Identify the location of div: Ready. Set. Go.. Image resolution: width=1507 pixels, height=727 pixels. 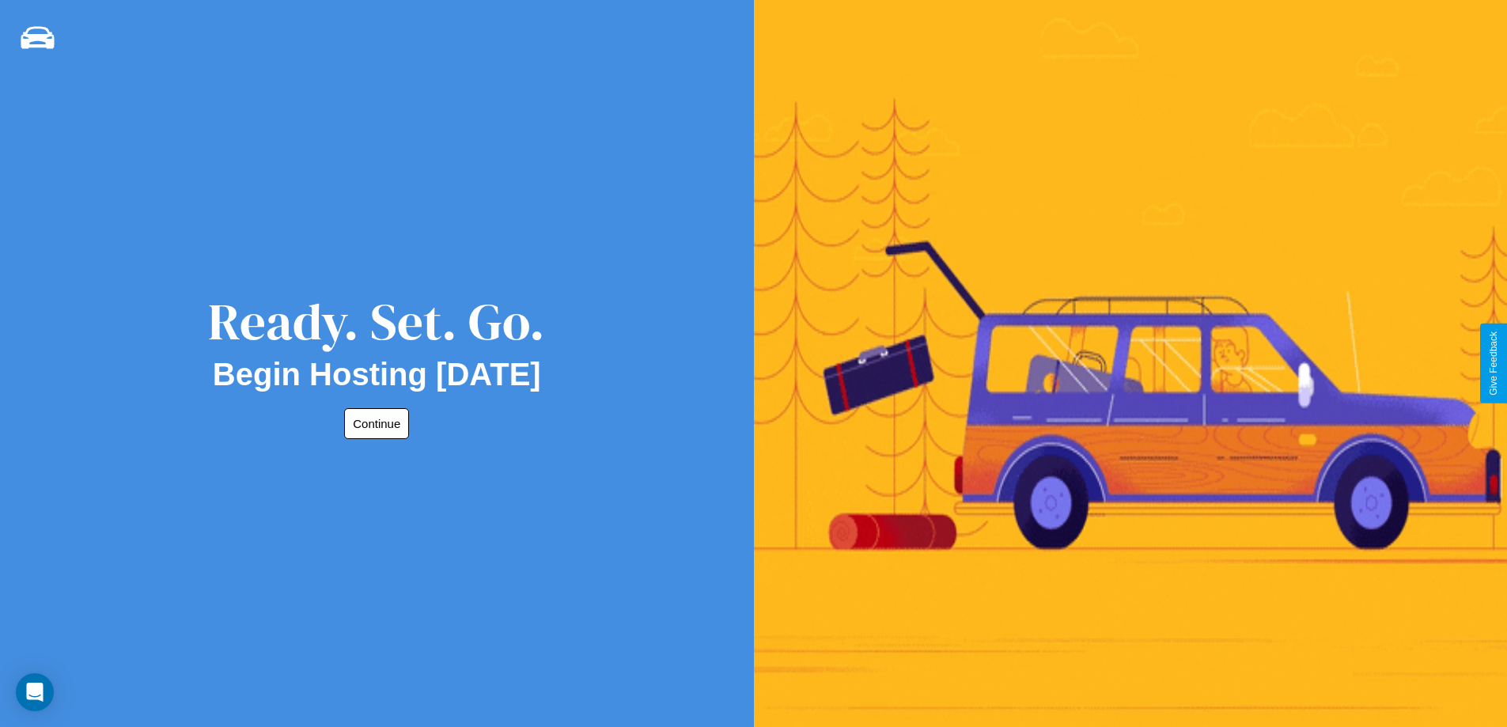
(376, 321).